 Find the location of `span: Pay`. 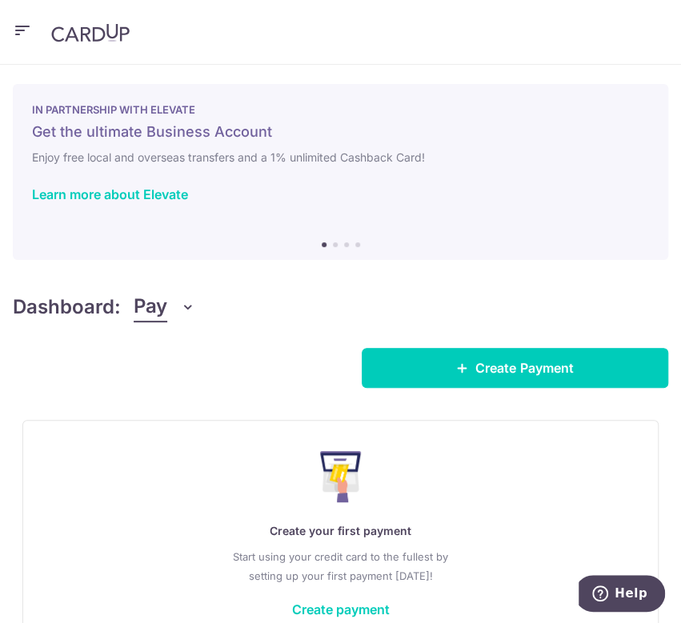

span: Pay is located at coordinates (150, 307).